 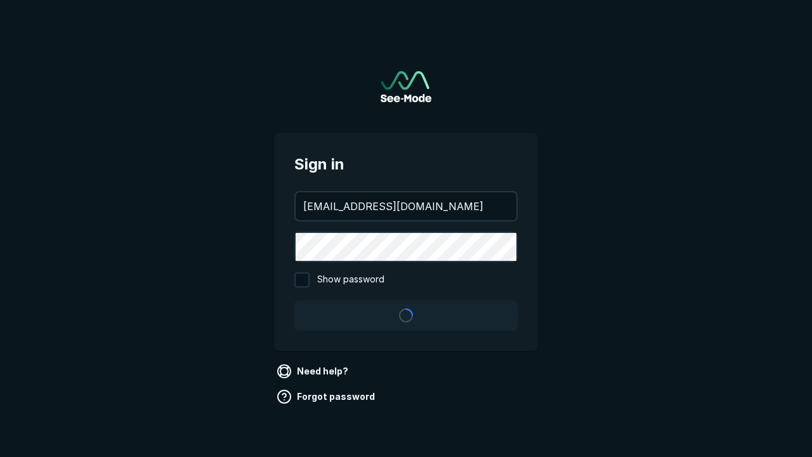 What do you see at coordinates (406, 86) in the screenshot?
I see `img: See-Mode Logo` at bounding box center [406, 86].